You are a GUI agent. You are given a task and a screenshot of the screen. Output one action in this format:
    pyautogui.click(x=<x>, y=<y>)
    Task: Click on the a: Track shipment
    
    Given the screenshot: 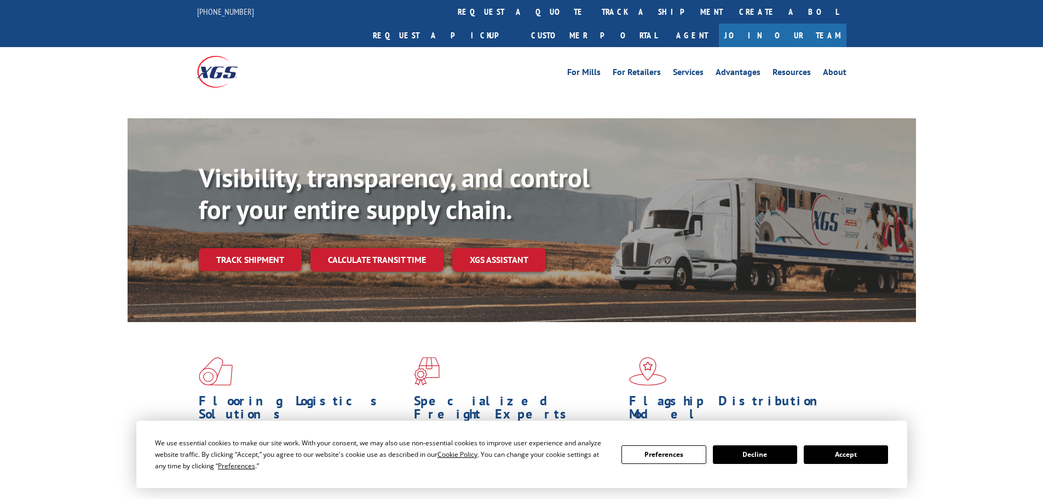 What is the action you would take?
    pyautogui.click(x=250, y=260)
    